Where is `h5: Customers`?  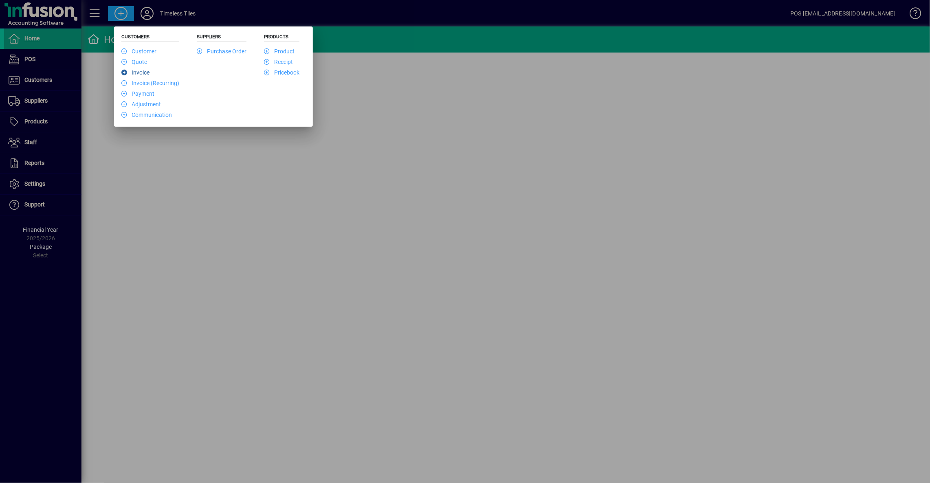
h5: Customers is located at coordinates (150, 38).